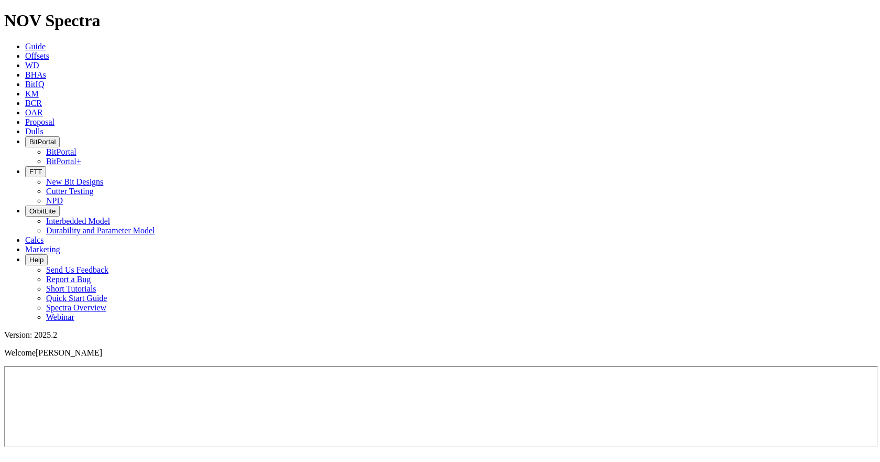 Image resolution: width=880 pixels, height=462 pixels. Describe the element at coordinates (34, 112) in the screenshot. I see `a: OAR` at that location.